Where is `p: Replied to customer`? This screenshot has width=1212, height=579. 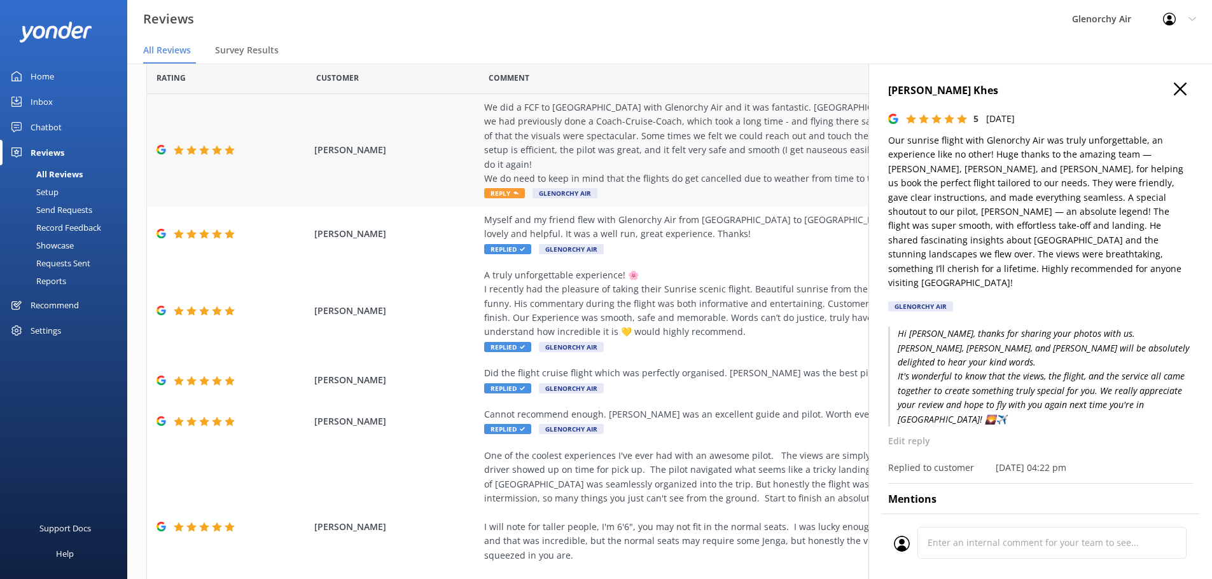 p: Replied to customer is located at coordinates (931, 468).